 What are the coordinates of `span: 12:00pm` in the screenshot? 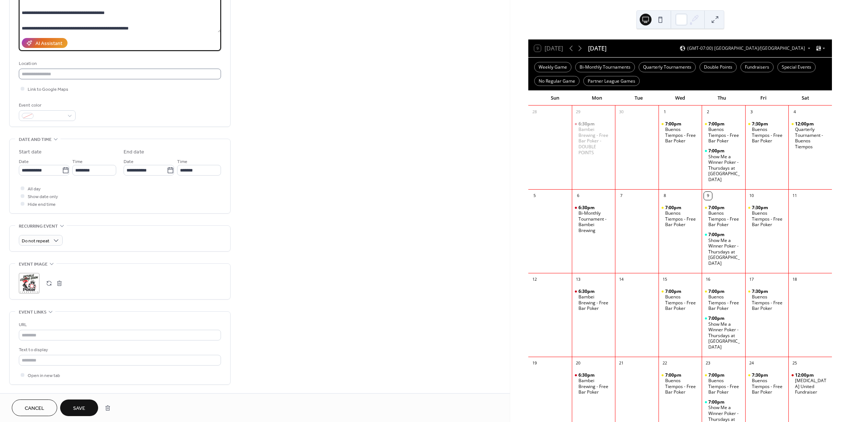 It's located at (805, 375).